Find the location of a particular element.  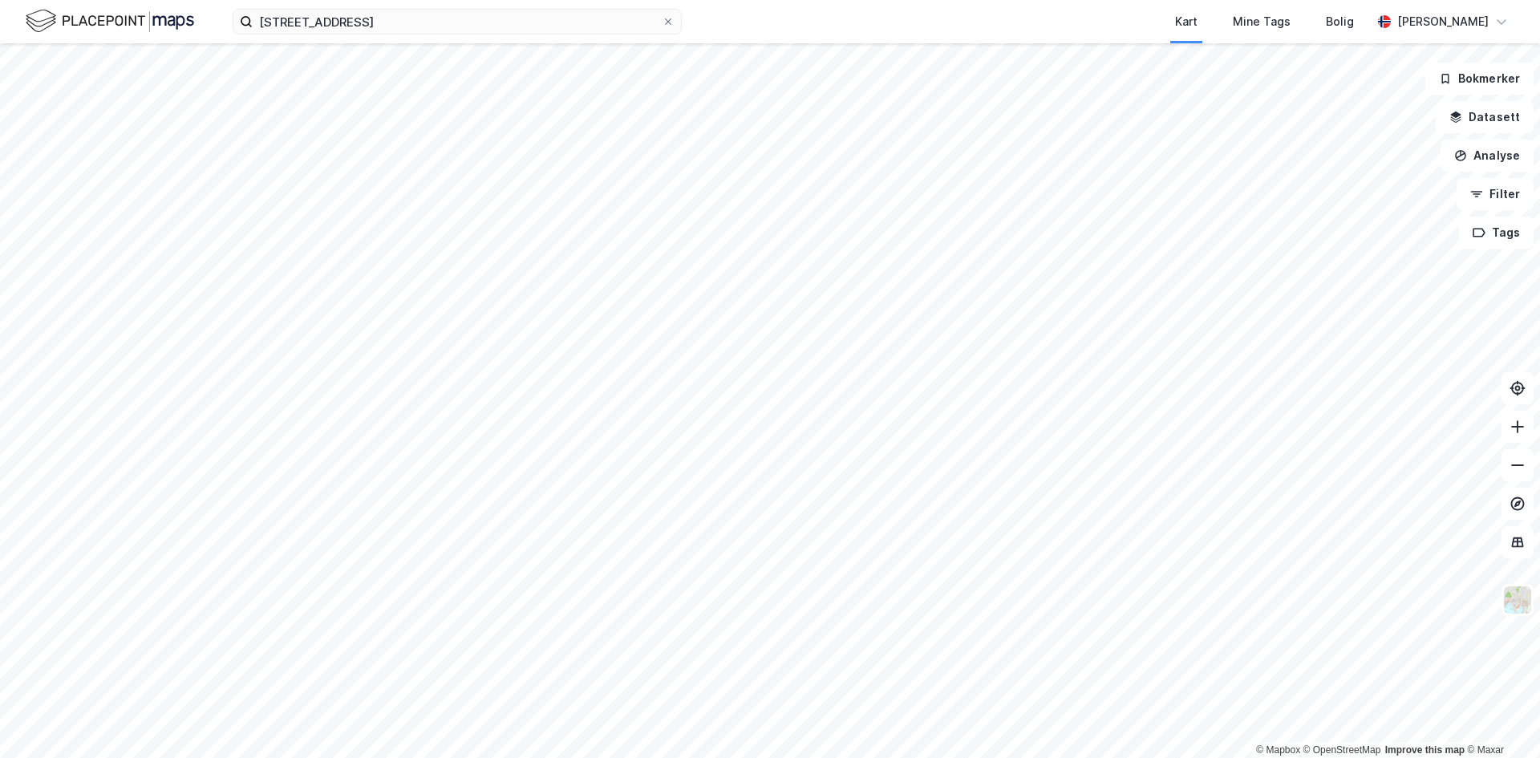

div: Mine Tags is located at coordinates (1262, 22).